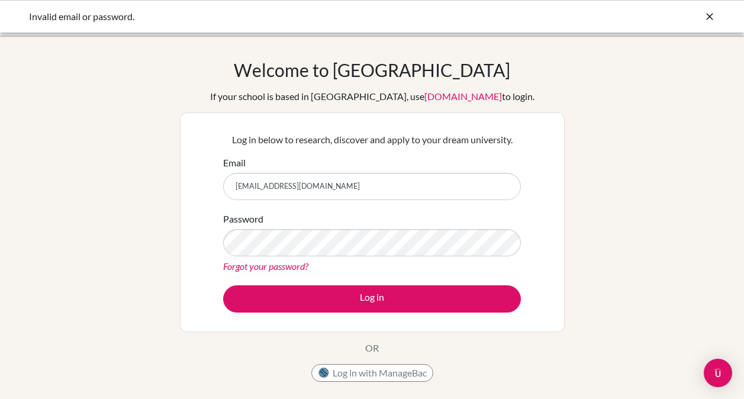  I want to click on label: Password, so click(243, 219).